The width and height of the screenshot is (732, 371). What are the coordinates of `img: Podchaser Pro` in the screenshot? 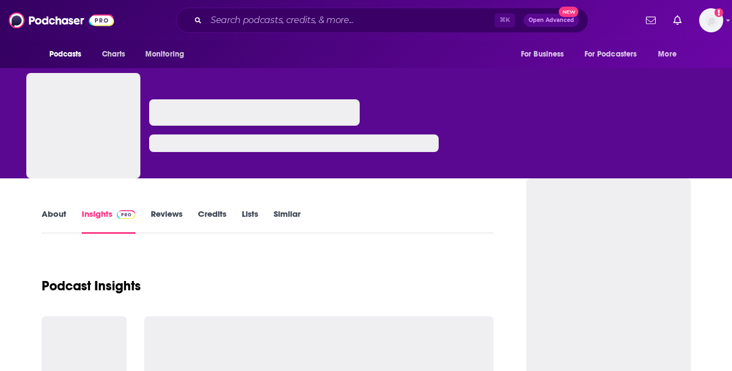 It's located at (126, 215).